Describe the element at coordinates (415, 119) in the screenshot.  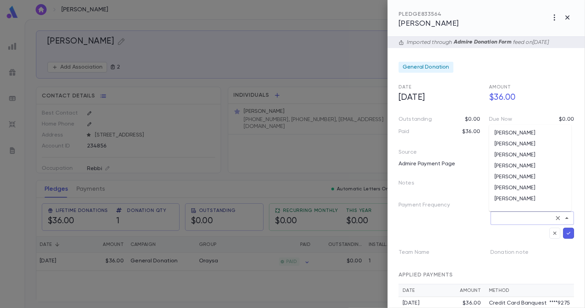
I see `p: Outstanding` at that location.